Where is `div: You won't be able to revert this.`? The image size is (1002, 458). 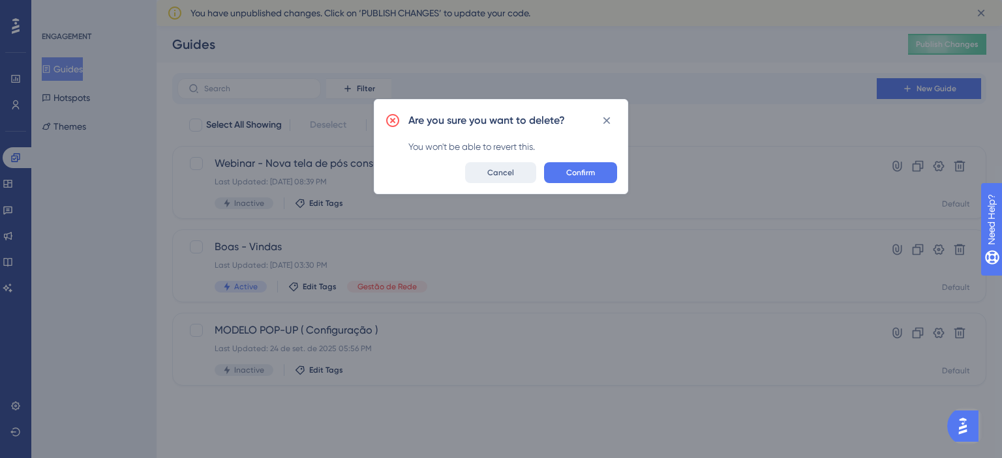 div: You won't be able to revert this. is located at coordinates (513, 147).